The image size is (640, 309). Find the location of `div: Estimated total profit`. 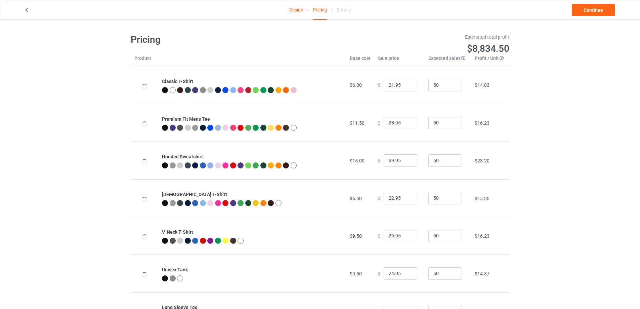

div: Estimated total profit is located at coordinates (417, 37).